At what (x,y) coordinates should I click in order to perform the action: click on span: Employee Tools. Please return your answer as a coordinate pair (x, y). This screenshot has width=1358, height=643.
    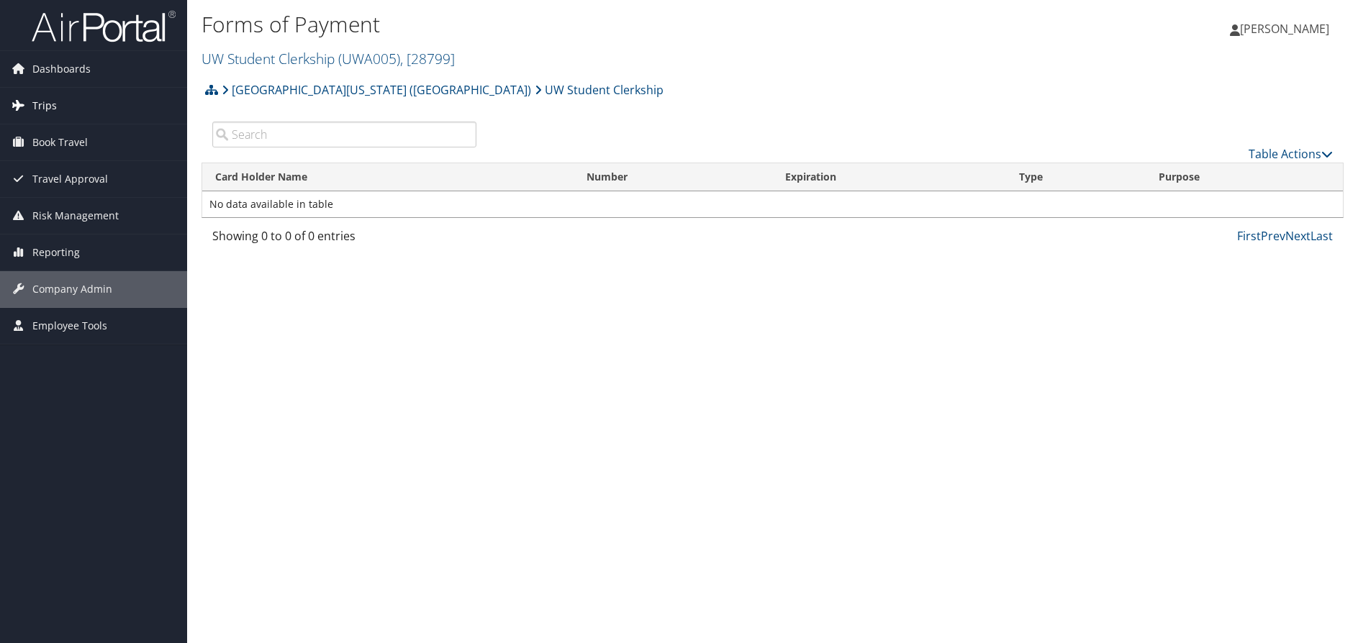
    Looking at the image, I should click on (70, 326).